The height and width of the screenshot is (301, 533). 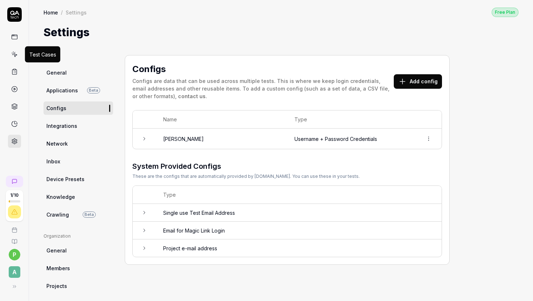 I want to click on h1: Settings, so click(x=66, y=32).